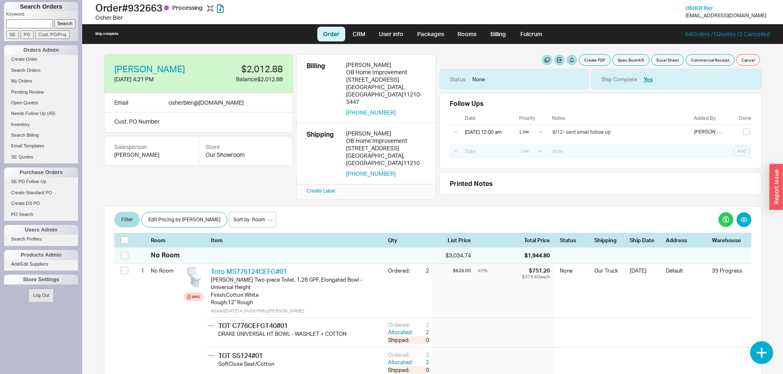 This screenshot has width=783, height=374. Describe the element at coordinates (745, 118) in the screenshot. I see `div: Done` at that location.